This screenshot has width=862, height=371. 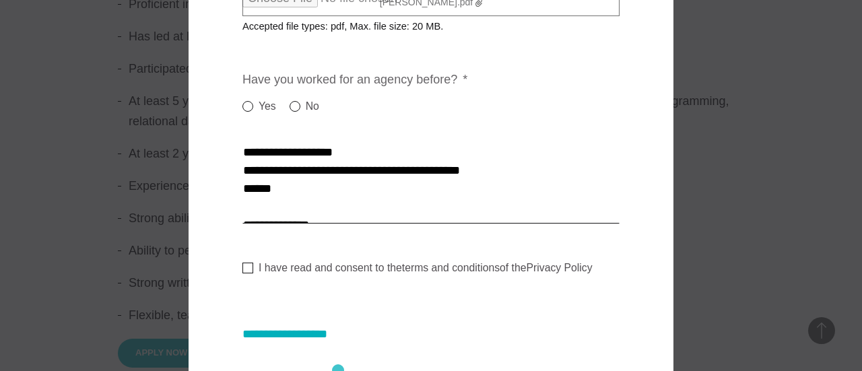 I want to click on a: Privacy Policy, so click(x=560, y=267).